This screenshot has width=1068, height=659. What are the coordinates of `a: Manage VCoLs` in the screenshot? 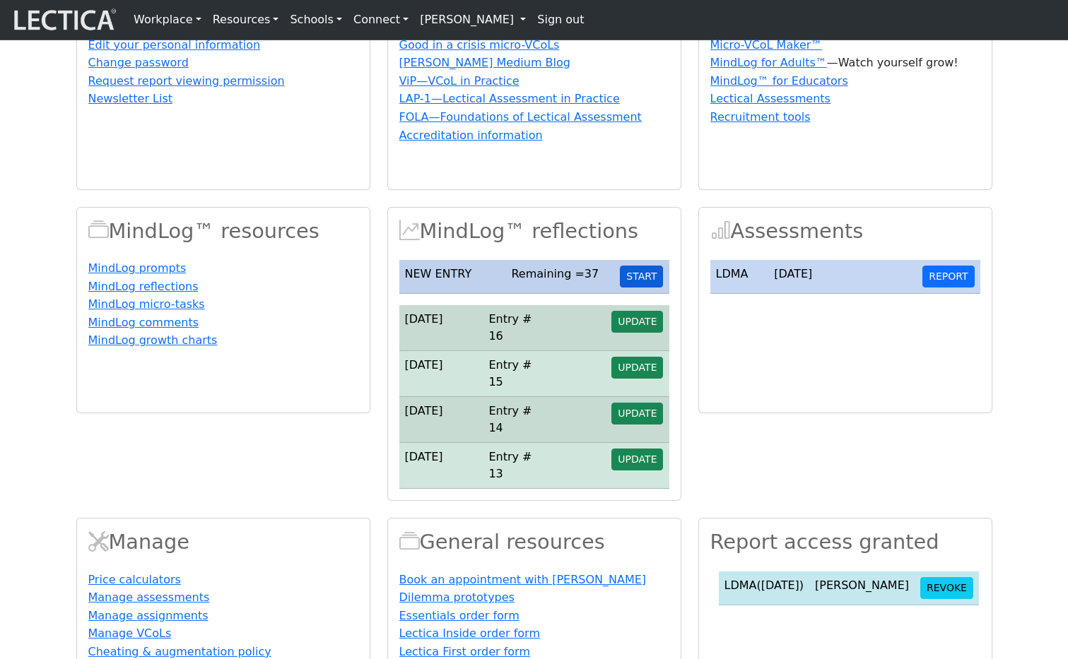 It's located at (130, 633).